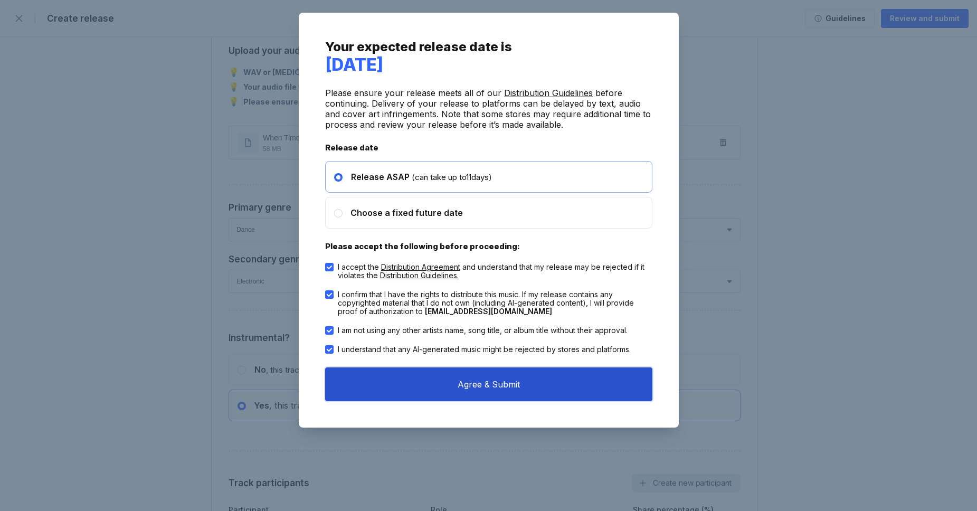 This screenshot has height=511, width=977. What do you see at coordinates (419, 275) in the screenshot?
I see `span: Distribution Guidelines.` at bounding box center [419, 275].